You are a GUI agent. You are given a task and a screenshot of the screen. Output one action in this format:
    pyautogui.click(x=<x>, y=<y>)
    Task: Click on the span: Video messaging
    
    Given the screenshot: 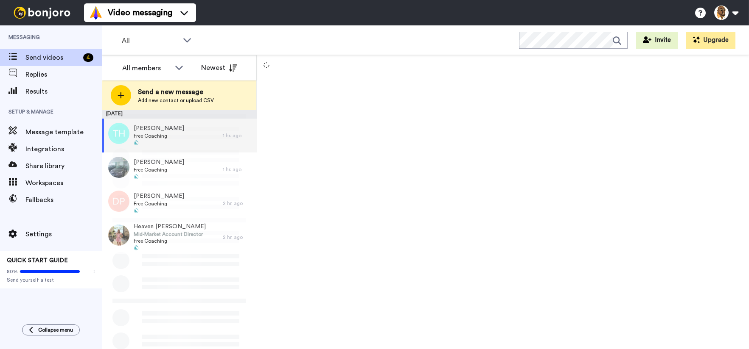 What is the action you would take?
    pyautogui.click(x=140, y=13)
    